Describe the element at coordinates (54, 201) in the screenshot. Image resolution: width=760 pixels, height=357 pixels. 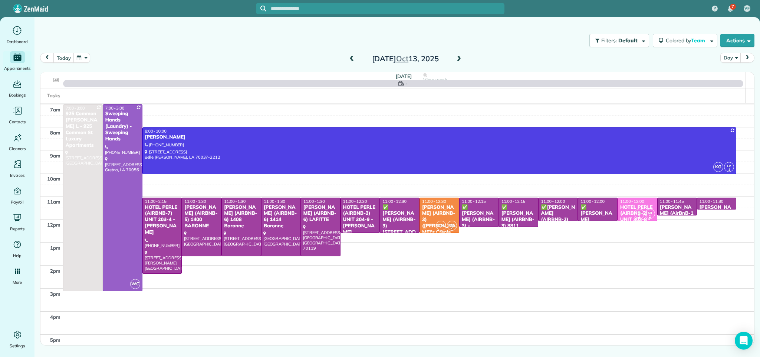
I see `span: 11am` at that location.